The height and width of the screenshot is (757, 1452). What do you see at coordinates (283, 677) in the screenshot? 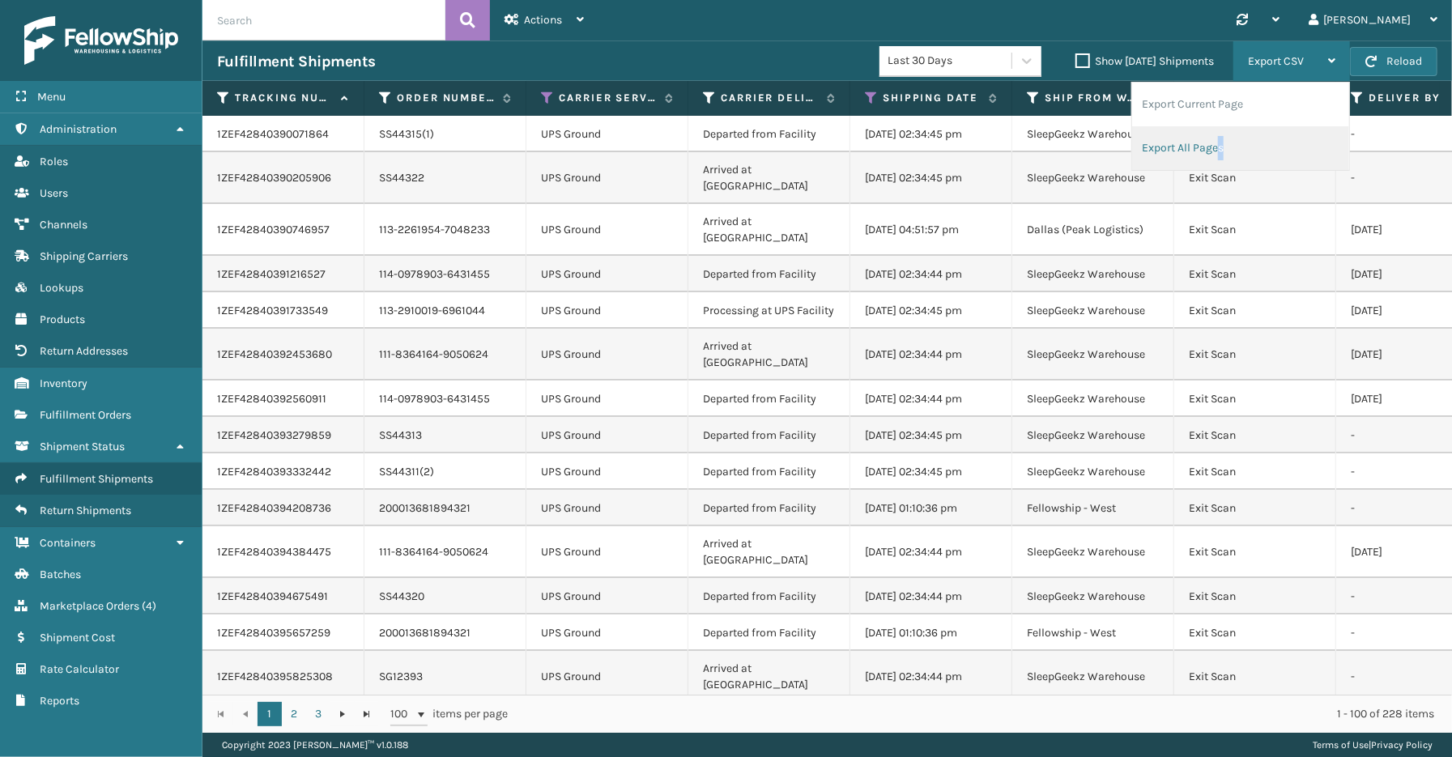
I see `td: 1ZEF42840395825308` at bounding box center [283, 677].